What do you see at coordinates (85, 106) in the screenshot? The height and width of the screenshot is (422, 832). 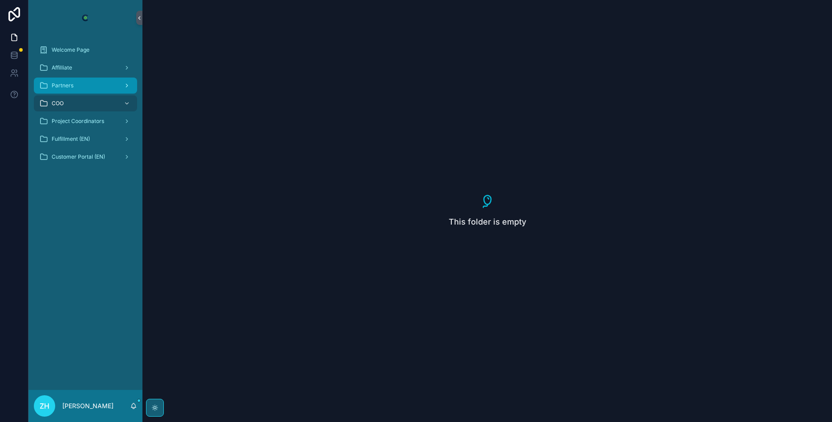 I see `div: scrollable content` at bounding box center [85, 106].